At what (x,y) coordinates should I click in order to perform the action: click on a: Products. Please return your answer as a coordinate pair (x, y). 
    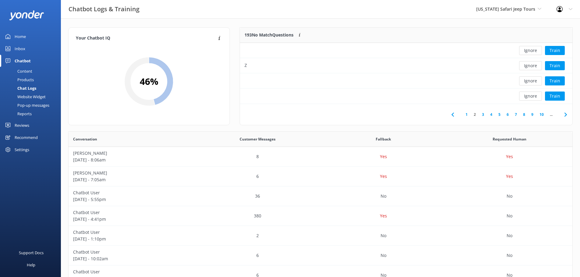
    Looking at the image, I should click on (32, 80).